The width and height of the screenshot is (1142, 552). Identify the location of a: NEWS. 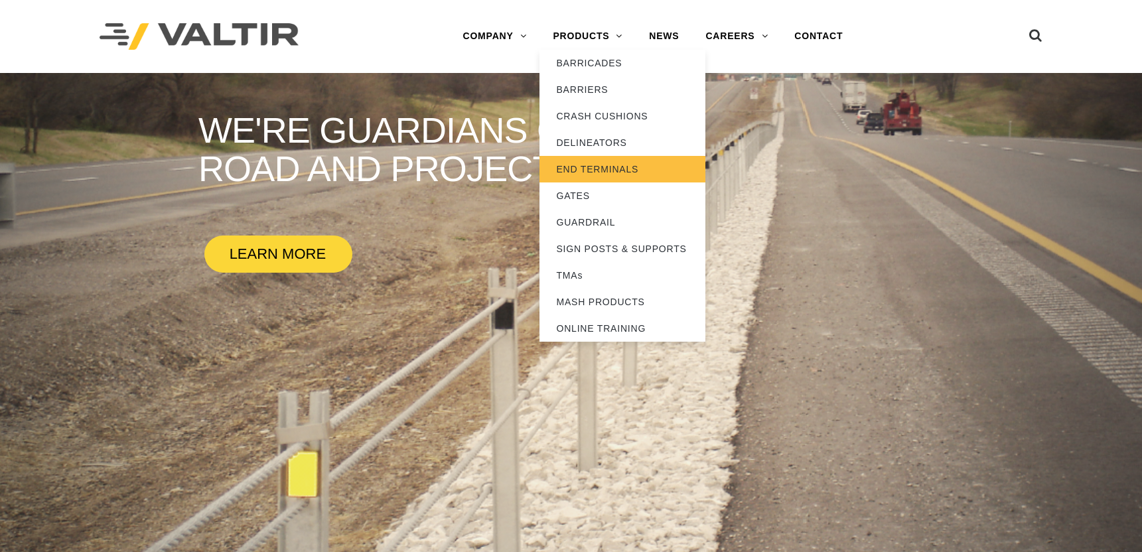
(663, 36).